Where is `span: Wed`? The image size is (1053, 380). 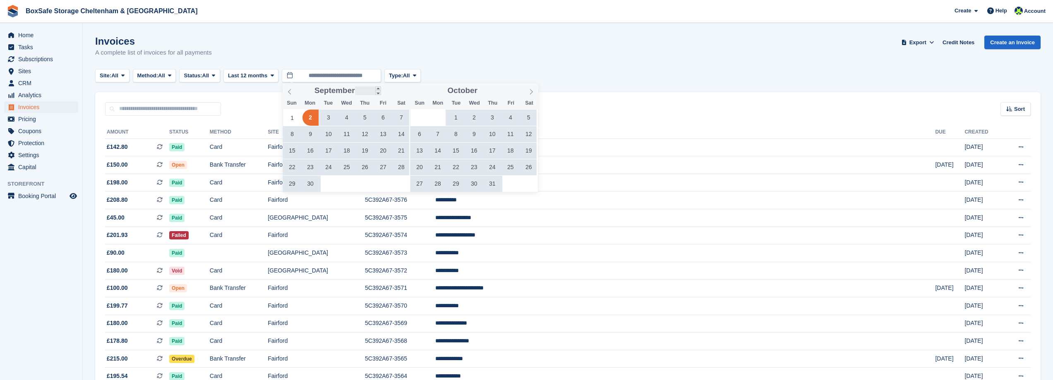 span: Wed is located at coordinates (347, 103).